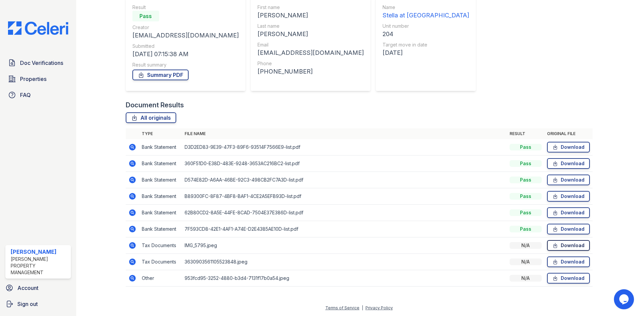 The image size is (642, 316). I want to click on td: IMG_5795.jpeg, so click(344, 245).